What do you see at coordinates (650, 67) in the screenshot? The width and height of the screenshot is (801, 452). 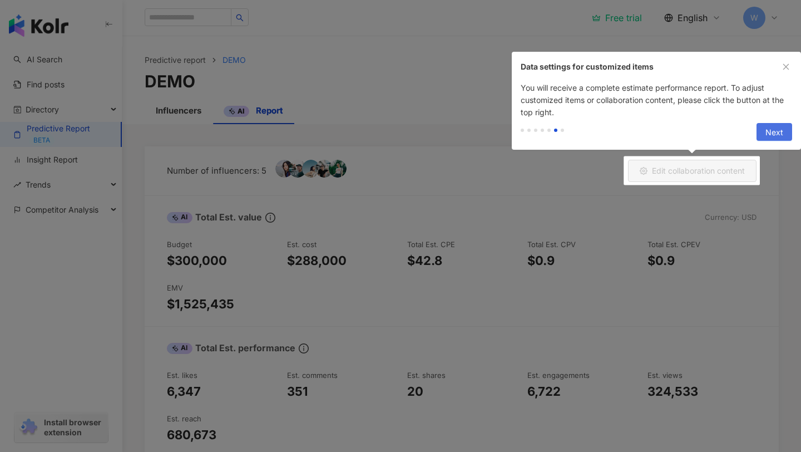 I see `div: Data settings for customized items` at bounding box center [650, 67].